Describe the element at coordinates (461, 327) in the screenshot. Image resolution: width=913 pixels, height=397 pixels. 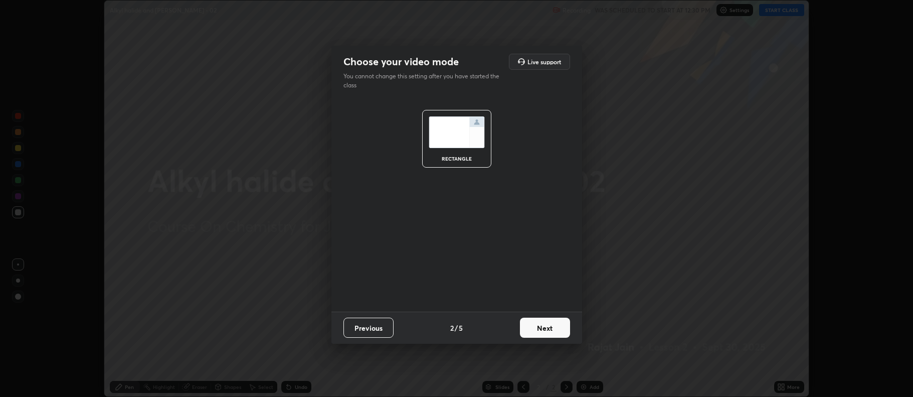
I see `h4: 5` at that location.